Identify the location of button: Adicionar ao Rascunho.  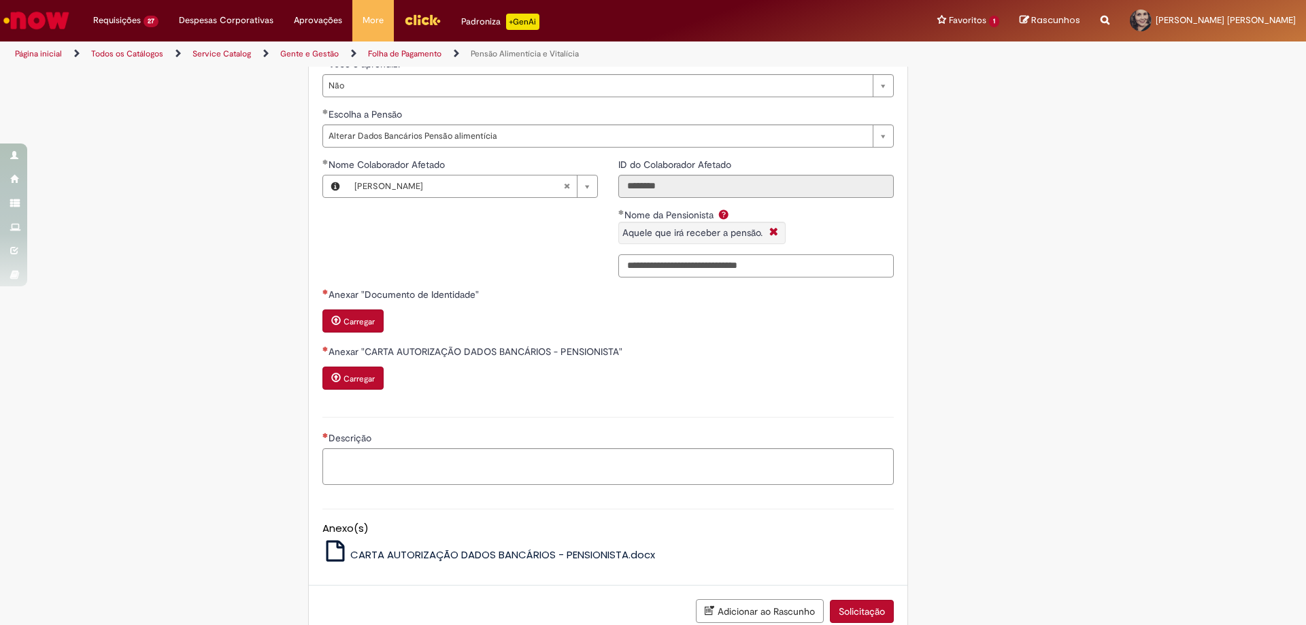
(760, 611).